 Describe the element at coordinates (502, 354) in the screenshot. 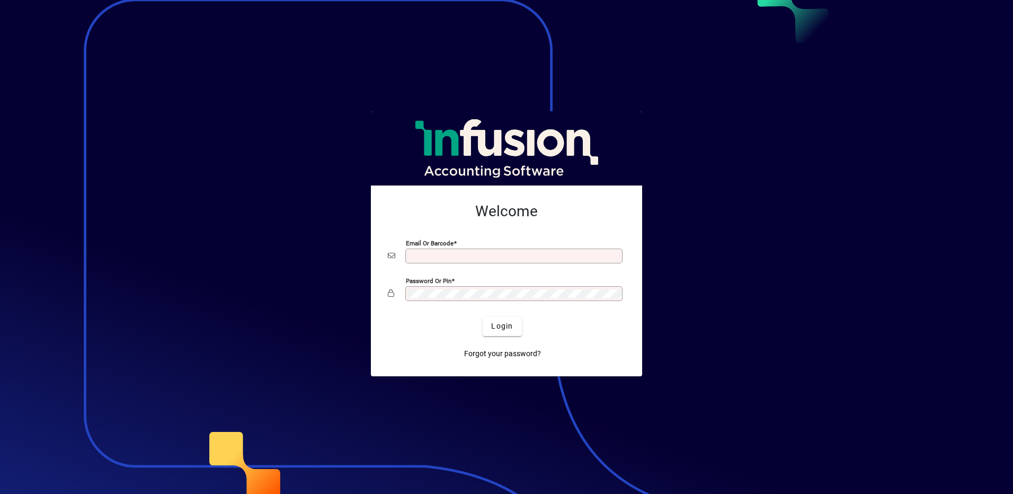

I see `a: Forgot your password?` at that location.